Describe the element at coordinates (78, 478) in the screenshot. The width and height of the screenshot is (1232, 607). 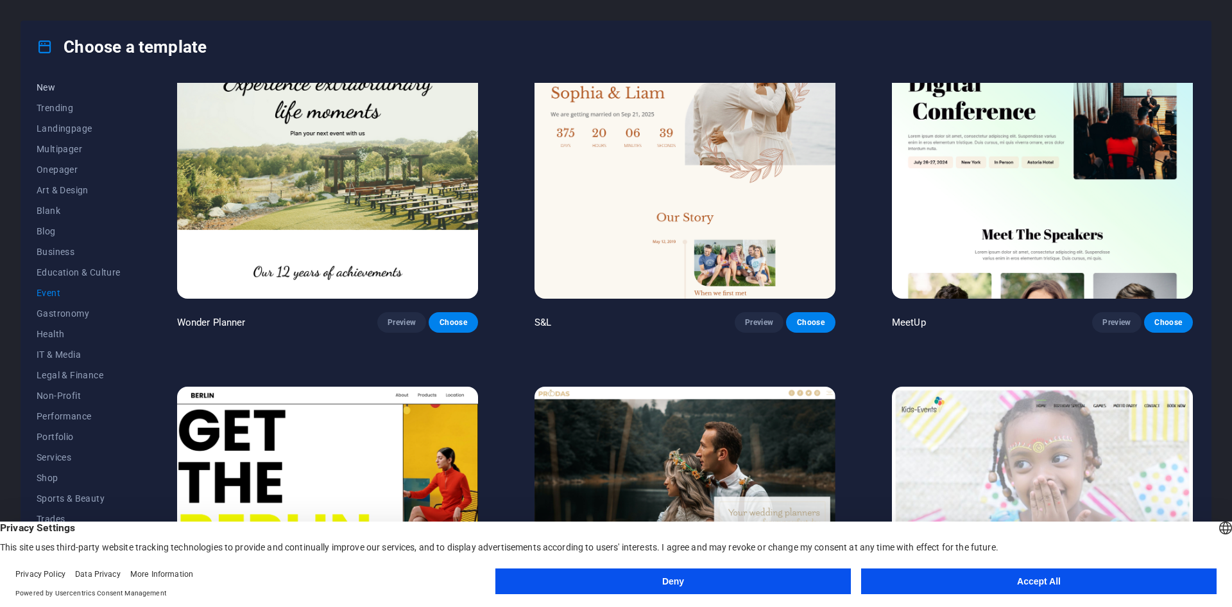
I see `button: Shop` at that location.